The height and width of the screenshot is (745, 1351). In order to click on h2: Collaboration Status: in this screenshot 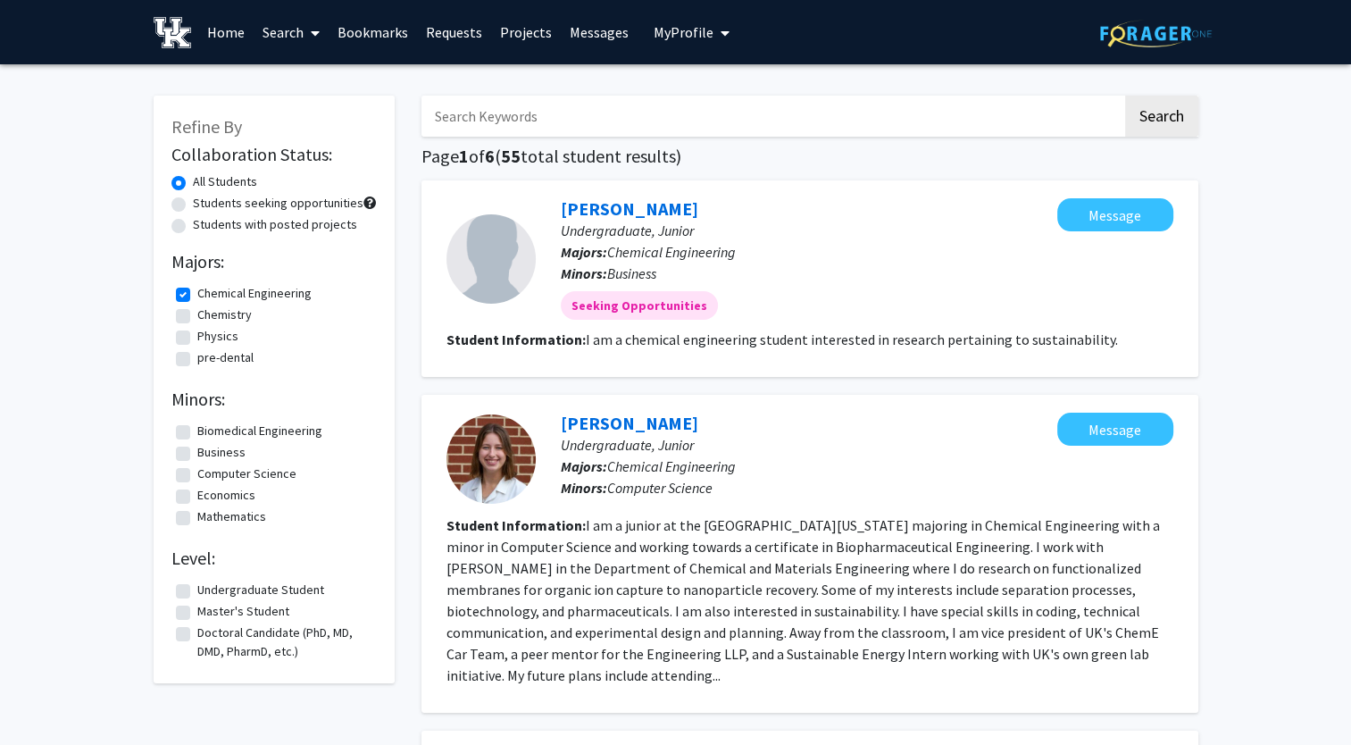, I will do `click(274, 154)`.